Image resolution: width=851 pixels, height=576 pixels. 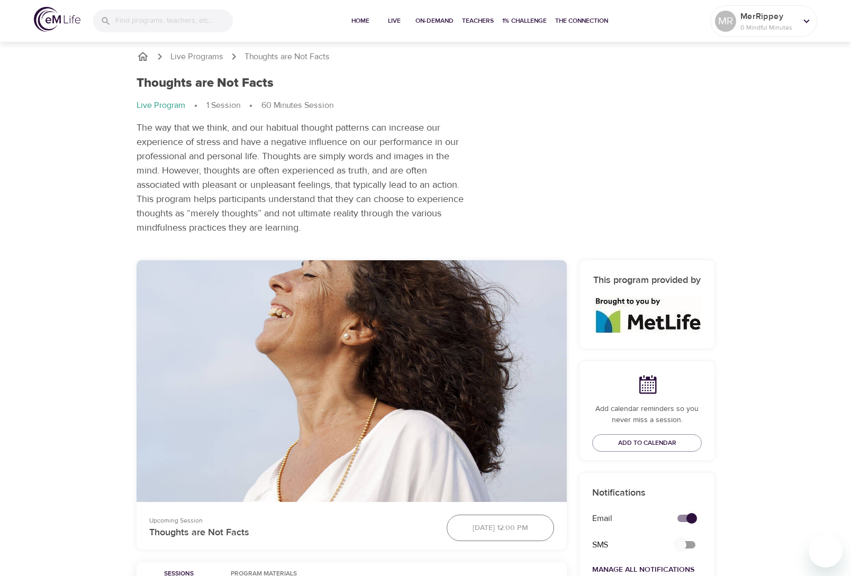 I want to click on h6: This program provided by, so click(x=647, y=280).